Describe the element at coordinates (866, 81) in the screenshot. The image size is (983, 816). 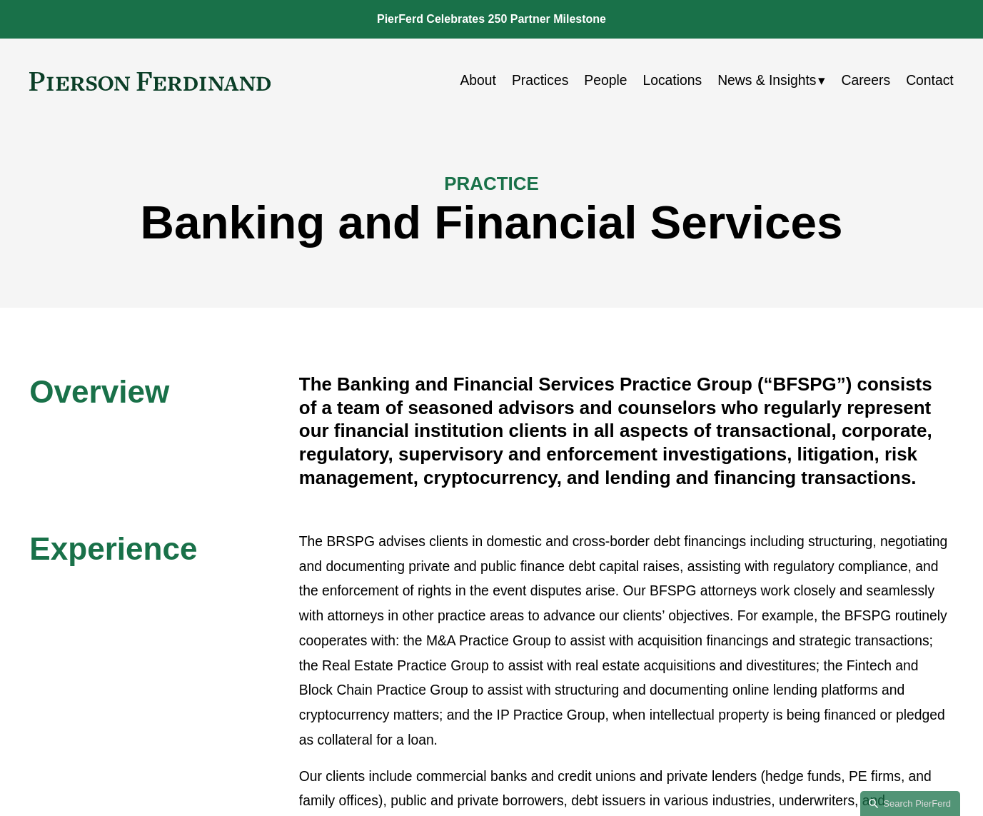
I see `a: Careers` at that location.